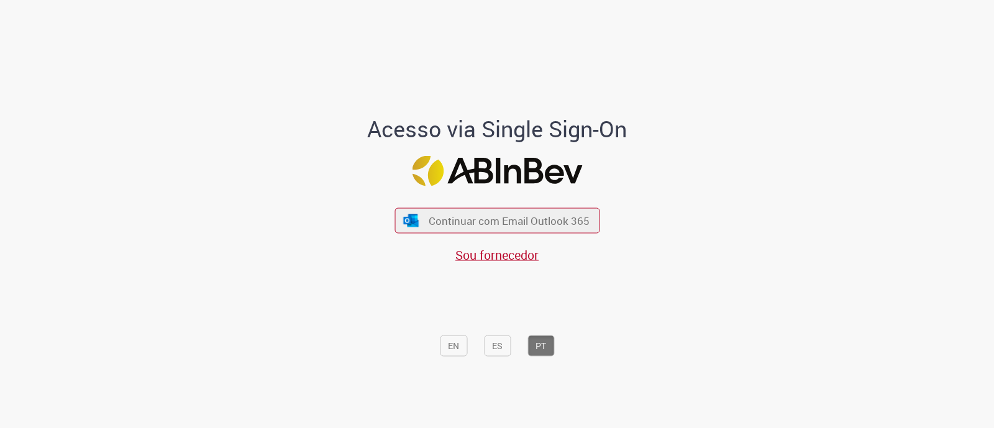 This screenshot has width=994, height=428. I want to click on button: PT, so click(541, 345).